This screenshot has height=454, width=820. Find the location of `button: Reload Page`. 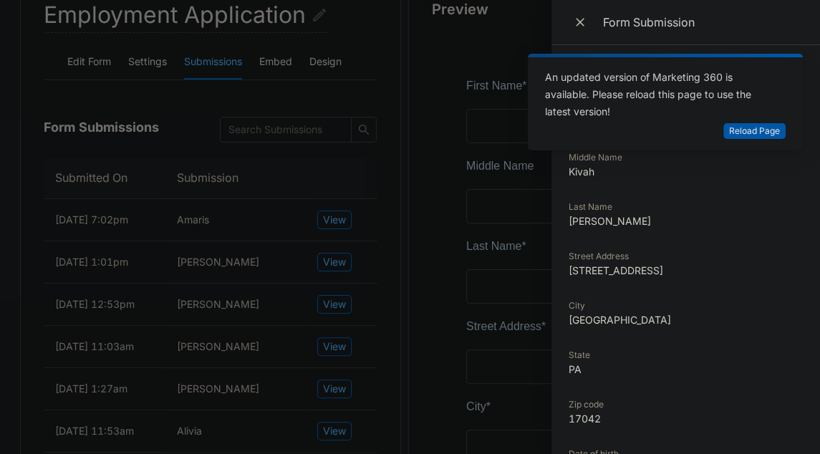

button: Reload Page is located at coordinates (754, 131).